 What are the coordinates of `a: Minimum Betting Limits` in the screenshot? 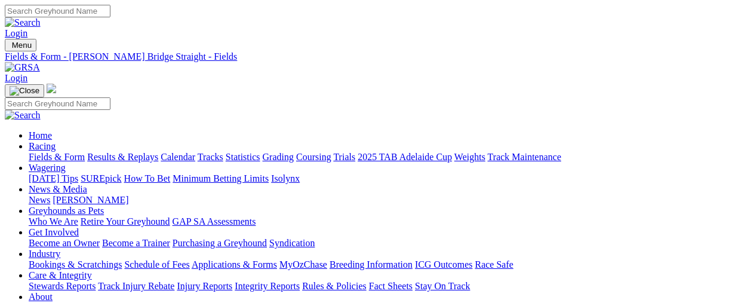 It's located at (220, 178).